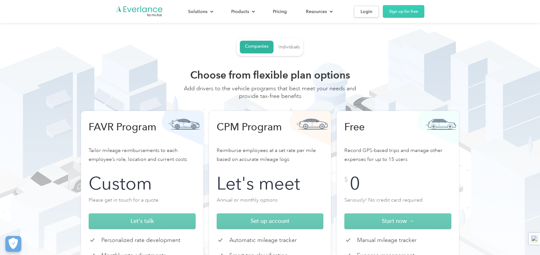  What do you see at coordinates (270, 95) in the screenshot?
I see `div: Add drivers to the vehicle programs that best meet your needs and provide tax-free benefits` at bounding box center [270, 95].